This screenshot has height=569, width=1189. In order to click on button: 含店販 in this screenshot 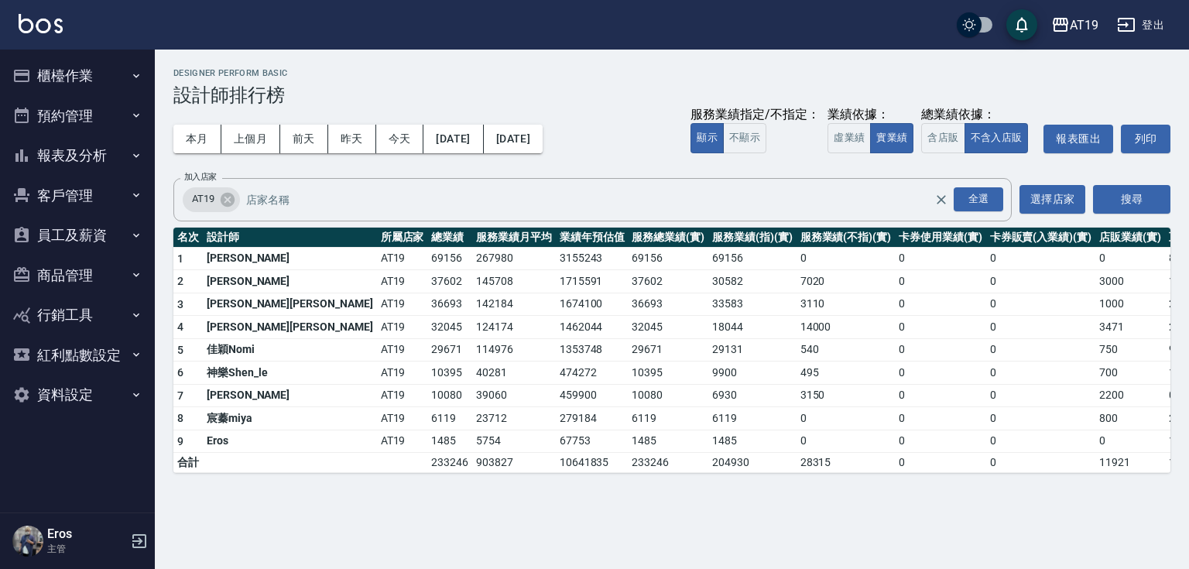, I will do `click(943, 138)`.